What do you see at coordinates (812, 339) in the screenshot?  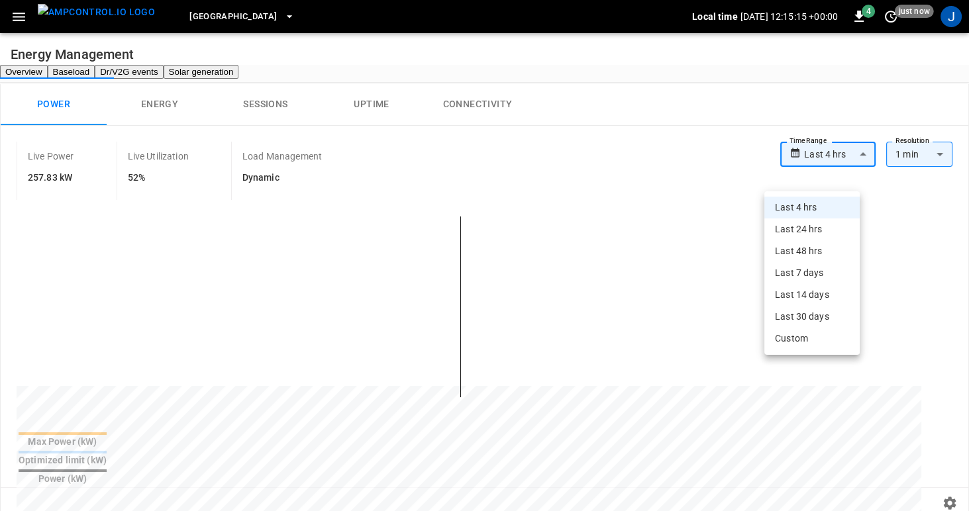 I see `li: Custom` at bounding box center [812, 339].